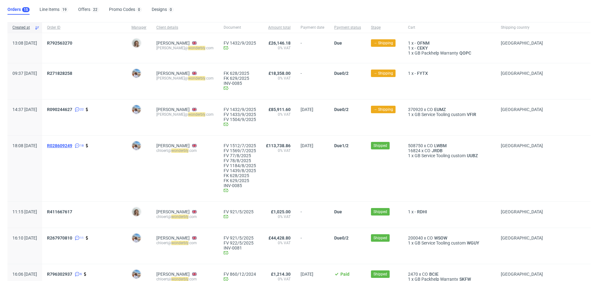 The height and width of the screenshot is (281, 598). Describe the element at coordinates (82, 109) in the screenshot. I see `span: 22` at that location.